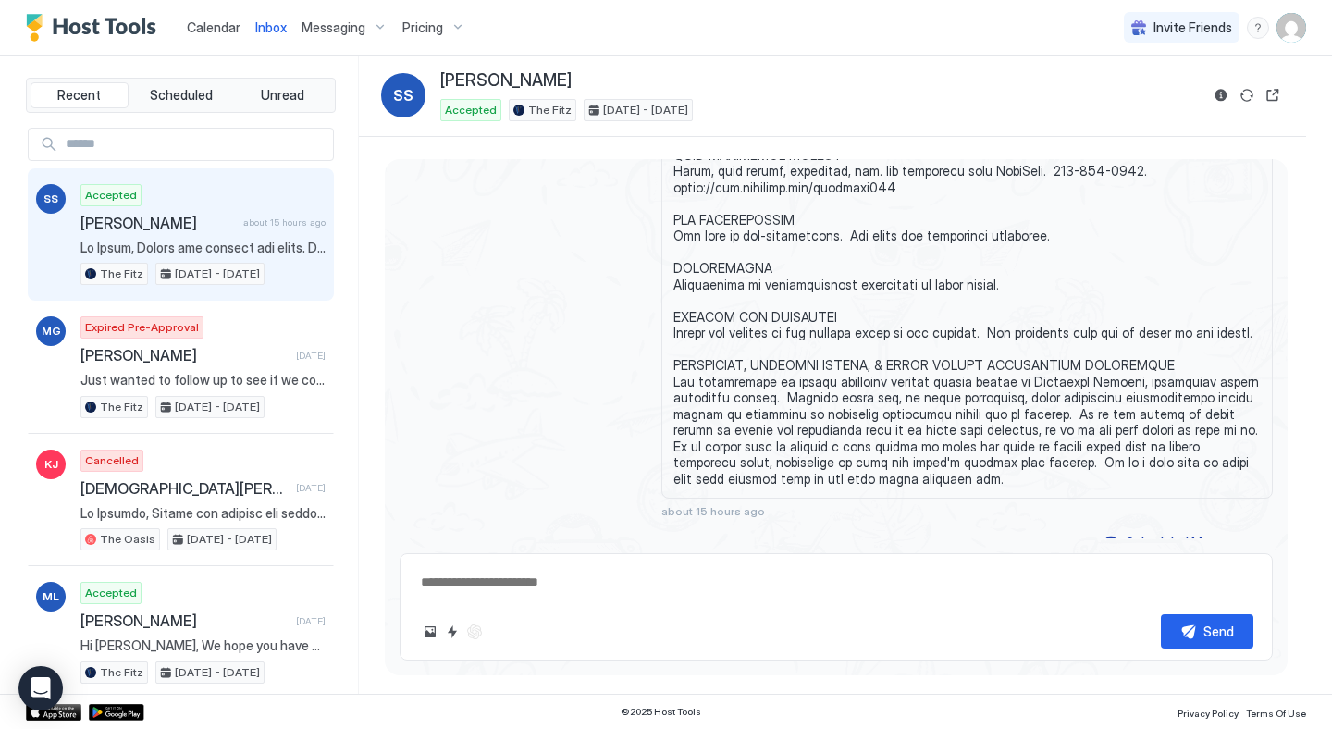 The width and height of the screenshot is (1332, 729). What do you see at coordinates (142, 328) in the screenshot?
I see `span: Expired Pre-Approval` at bounding box center [142, 328].